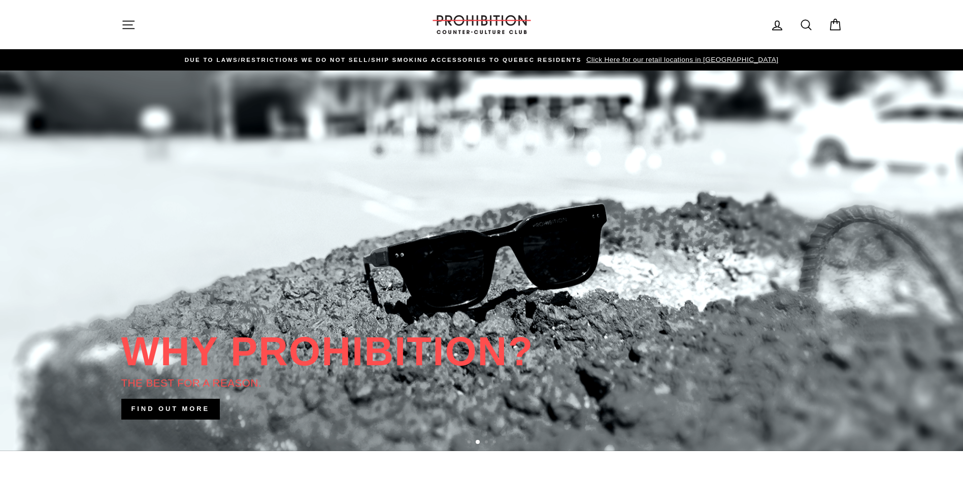 This screenshot has width=963, height=484. What do you see at coordinates (383, 60) in the screenshot?
I see `span: DUE TO LAWS/restrictions WE DO NOT SELL/SHIP SMOKING ACCESSORIES to qUEBEC RESIDENTS` at bounding box center [383, 60].